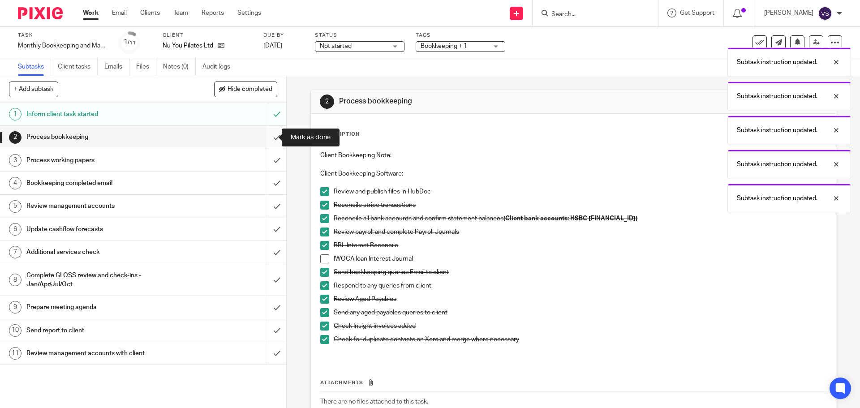 This screenshot has height=408, width=860. Describe the element at coordinates (119, 13) in the screenshot. I see `a: Email` at that location.